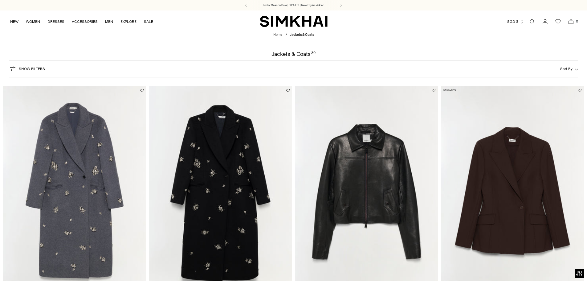  What do you see at coordinates (294, 21) in the screenshot?
I see `a: SIMKHAI` at bounding box center [294, 21].